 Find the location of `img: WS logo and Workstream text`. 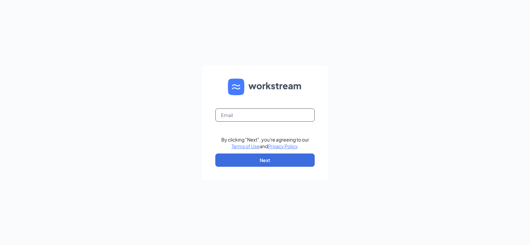

img: WS logo and Workstream text is located at coordinates (265, 87).